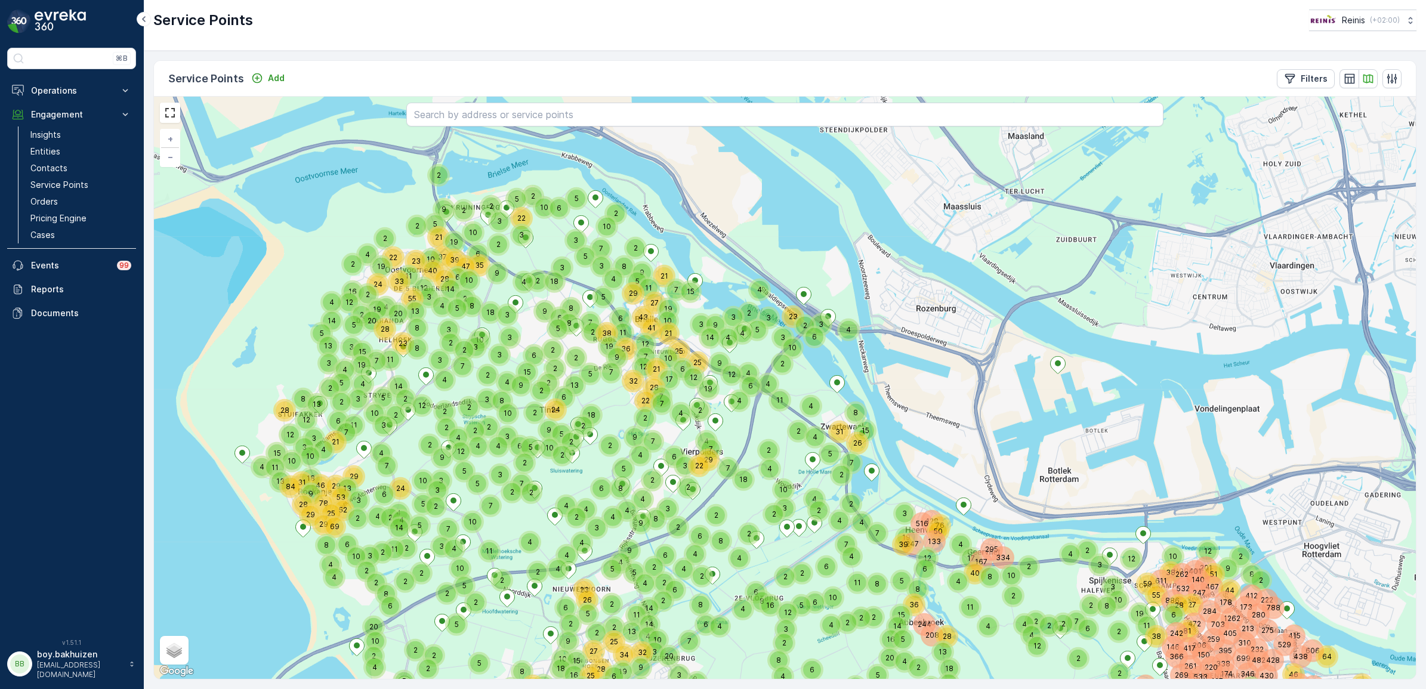  What do you see at coordinates (81, 135) in the screenshot?
I see `a: Insights` at bounding box center [81, 135].